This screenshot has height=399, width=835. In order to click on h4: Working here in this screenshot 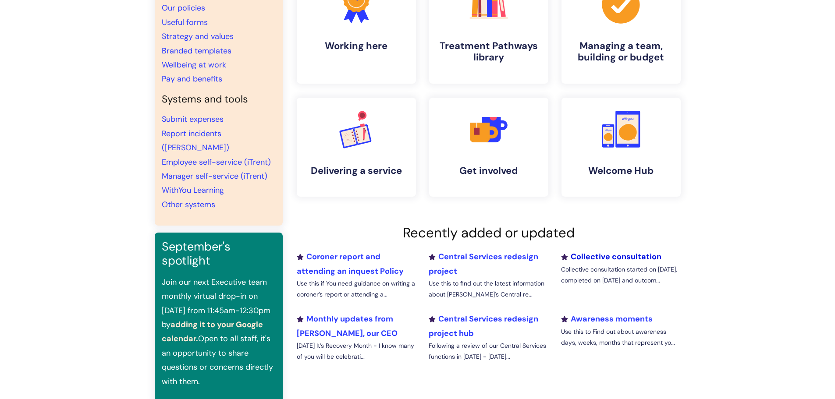, I will do `click(356, 46)`.